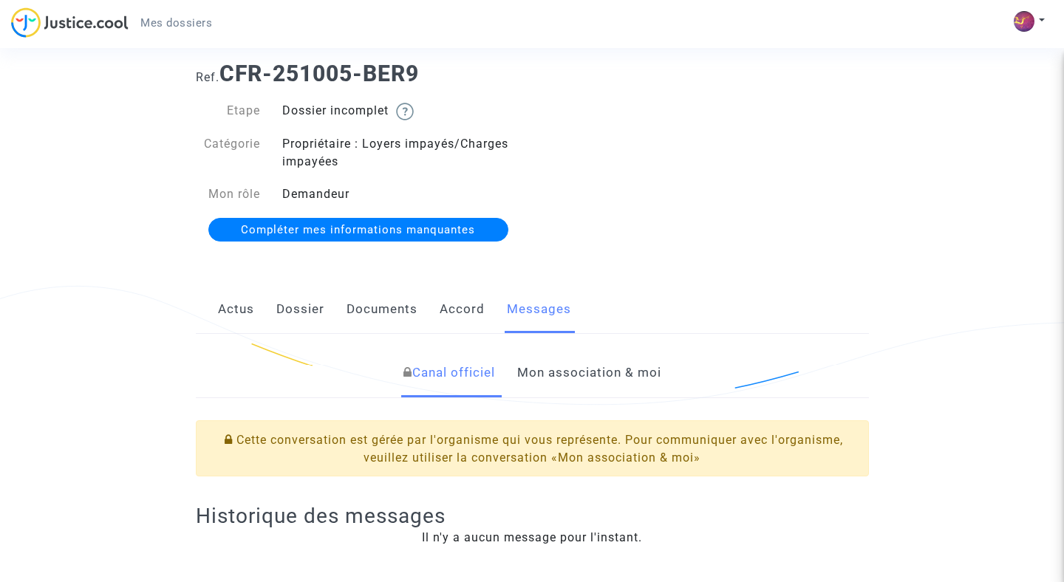 The image size is (1064, 582). Describe the element at coordinates (1024, 21) in the screenshot. I see `img: ACg8ocIAL3bKvhwABnAl7wjBOhf2pfwYj5snwkMuyJBDIcjccg0kmc8n=s96-c` at that location.